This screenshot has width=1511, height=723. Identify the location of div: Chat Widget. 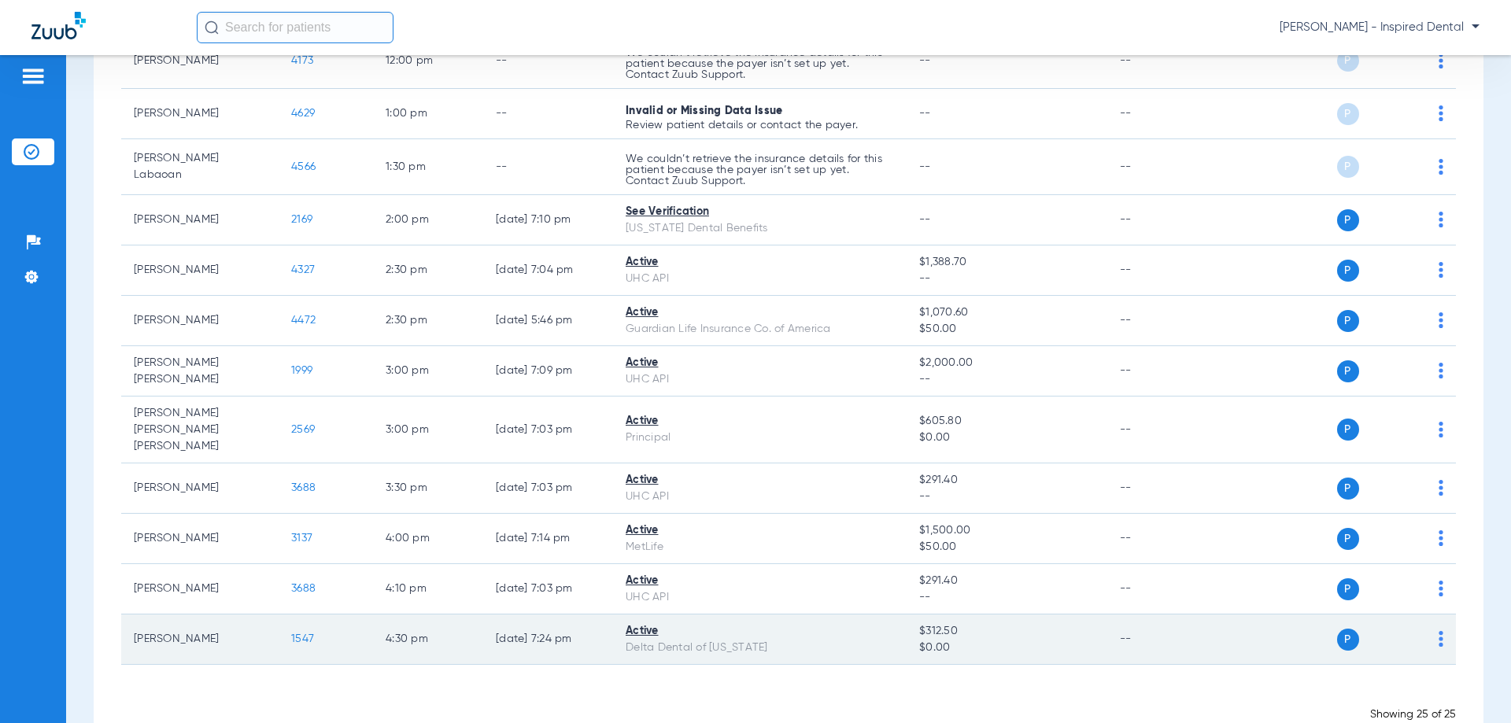
(1472, 686).